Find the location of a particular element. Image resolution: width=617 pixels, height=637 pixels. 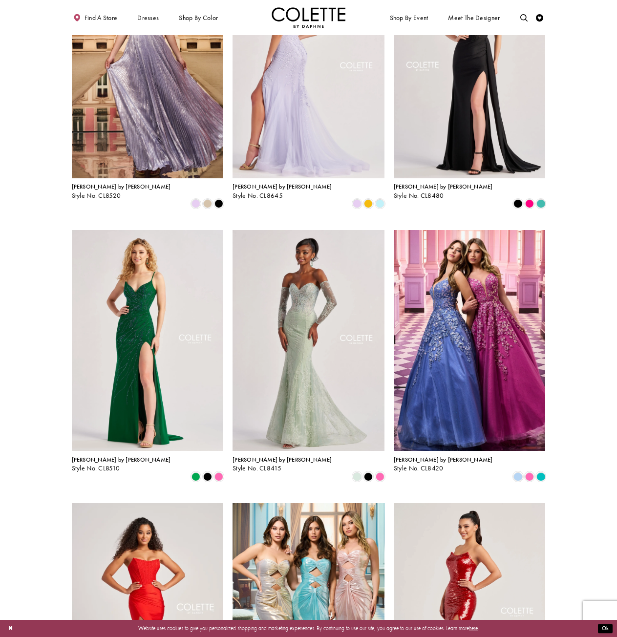

div: Colette by Daphne Style No. CL8510 is located at coordinates (121, 464).